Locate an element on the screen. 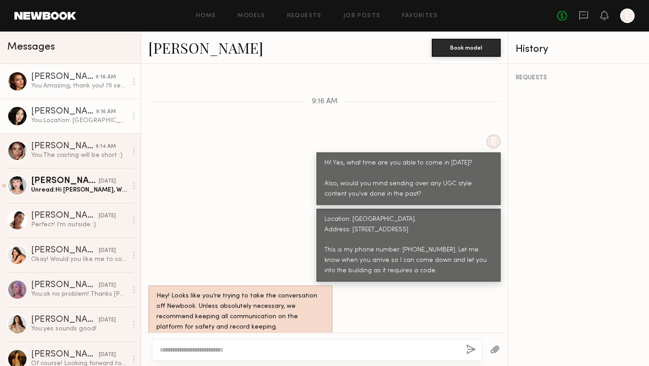  div: 9:14 AM is located at coordinates (105, 146).